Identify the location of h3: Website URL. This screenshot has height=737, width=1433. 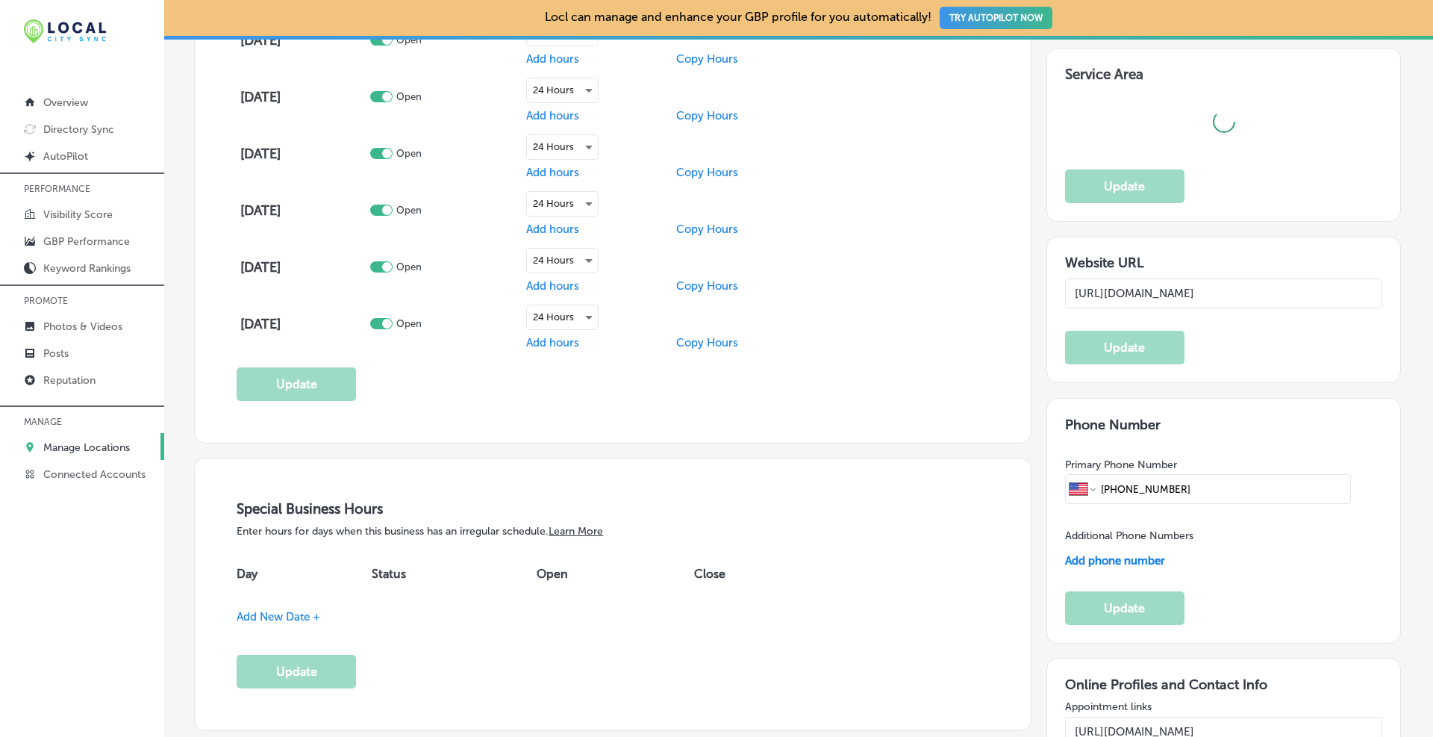
(1224, 263).